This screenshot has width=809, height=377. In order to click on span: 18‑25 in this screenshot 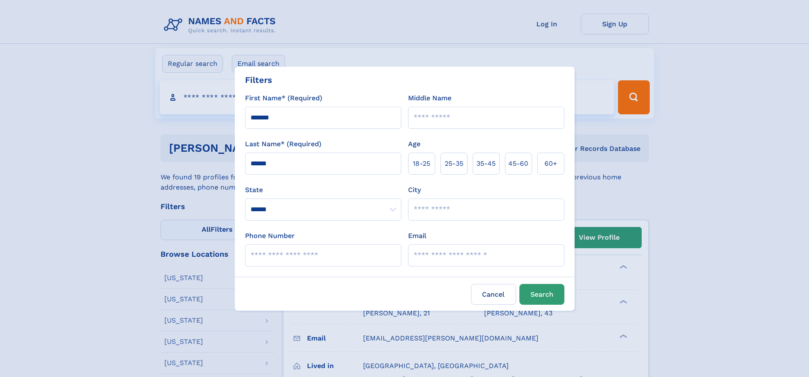, I will do `click(421, 164)`.